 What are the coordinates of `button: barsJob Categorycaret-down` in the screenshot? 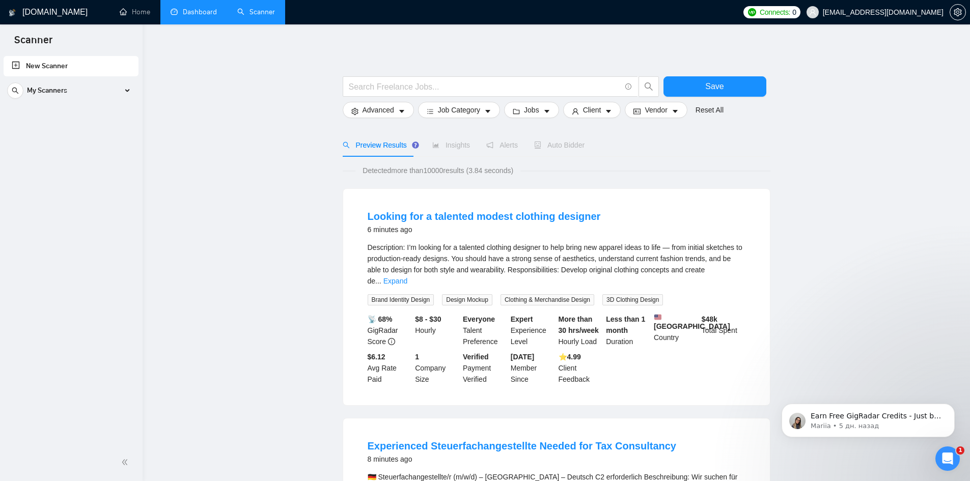 It's located at (459, 110).